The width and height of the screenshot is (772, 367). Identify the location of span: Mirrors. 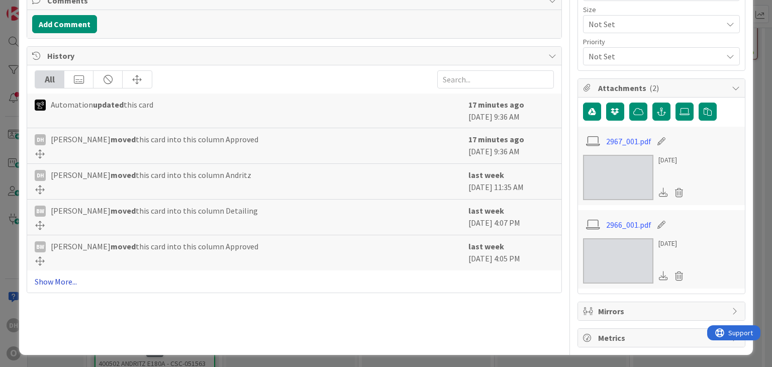
(662, 311).